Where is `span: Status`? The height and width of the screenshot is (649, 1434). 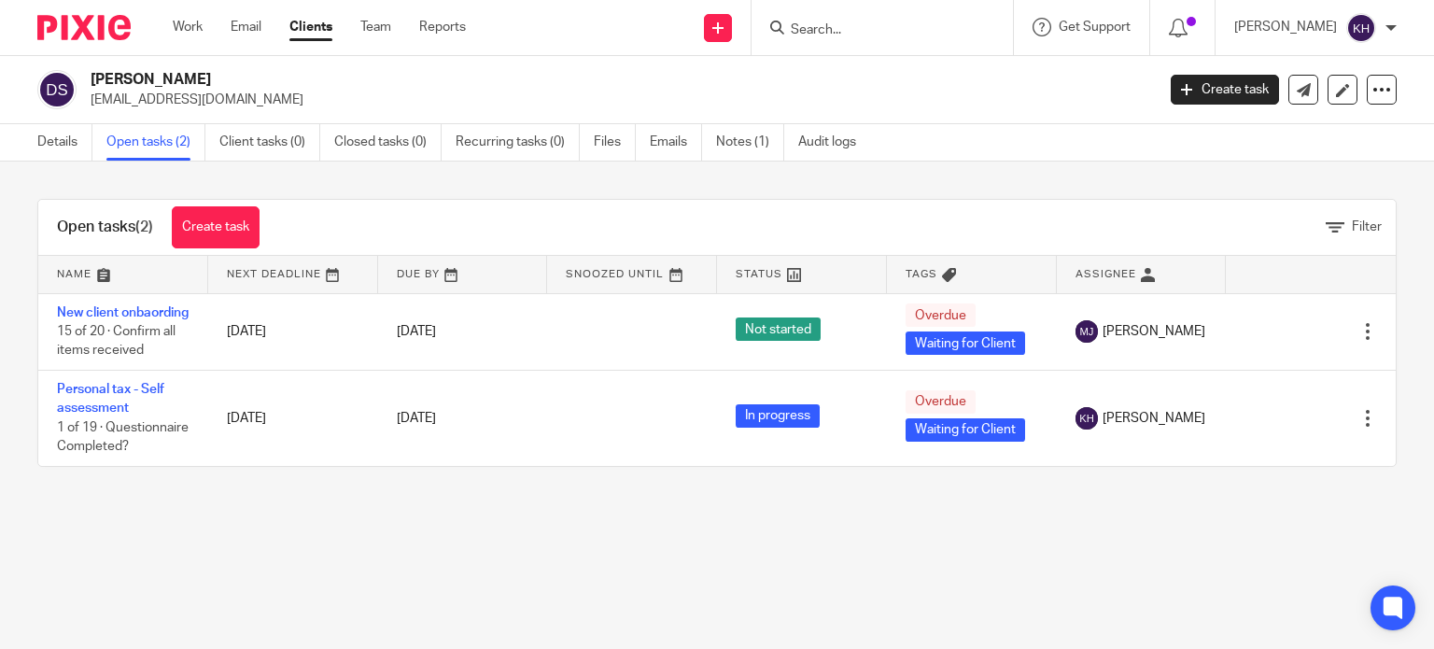
span: Status is located at coordinates (759, 273).